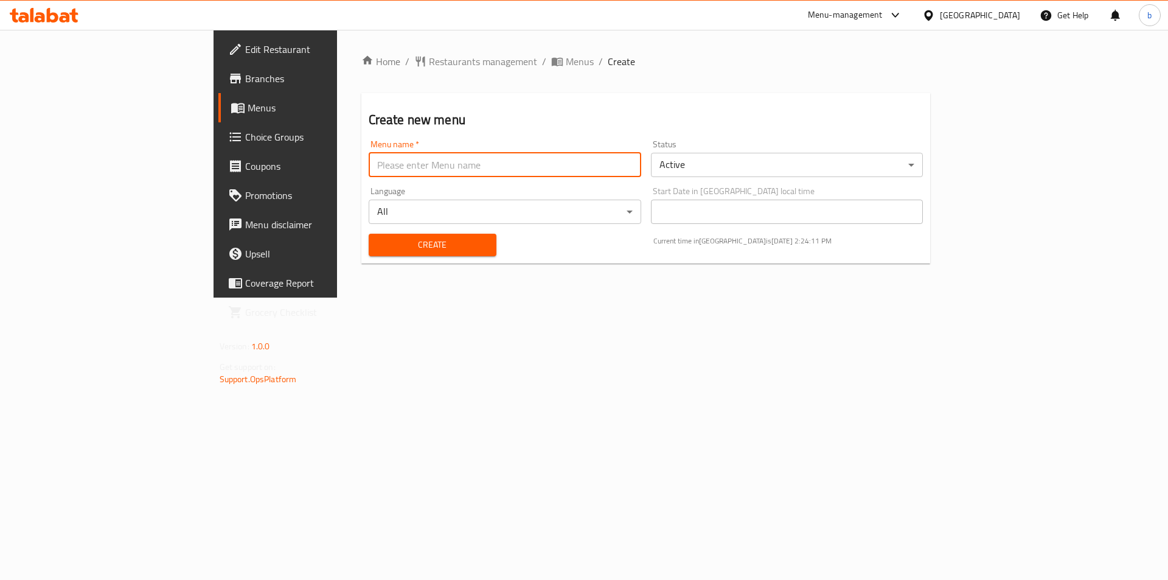 The height and width of the screenshot is (580, 1168). What do you see at coordinates (646, 120) in the screenshot?
I see `h2: Create new menu` at bounding box center [646, 120].